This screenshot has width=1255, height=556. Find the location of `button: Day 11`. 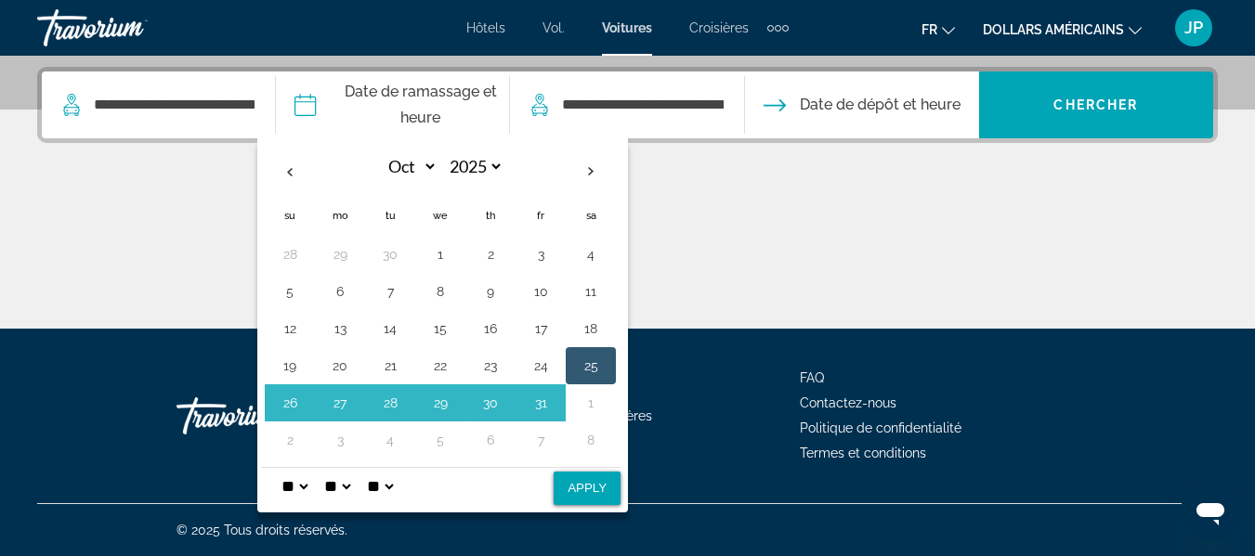

button: Day 11 is located at coordinates (591, 292).